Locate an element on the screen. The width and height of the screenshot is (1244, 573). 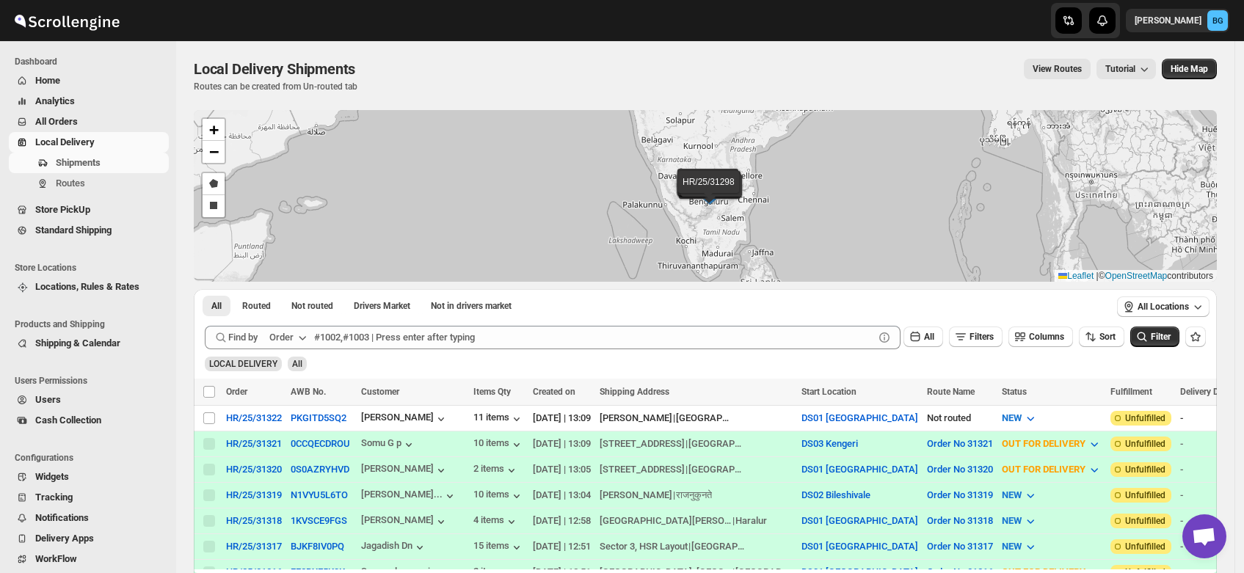
button: OUT FOR DELIVERY is located at coordinates (1051, 444).